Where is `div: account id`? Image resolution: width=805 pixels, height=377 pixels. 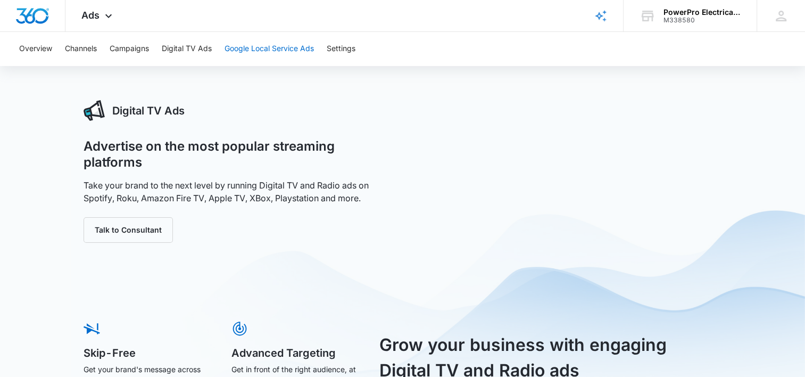 div: account id is located at coordinates (703, 20).